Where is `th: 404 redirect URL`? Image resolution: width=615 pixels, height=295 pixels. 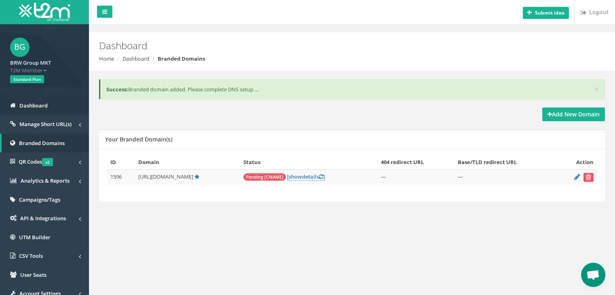 th: 404 redirect URL is located at coordinates (416, 162).